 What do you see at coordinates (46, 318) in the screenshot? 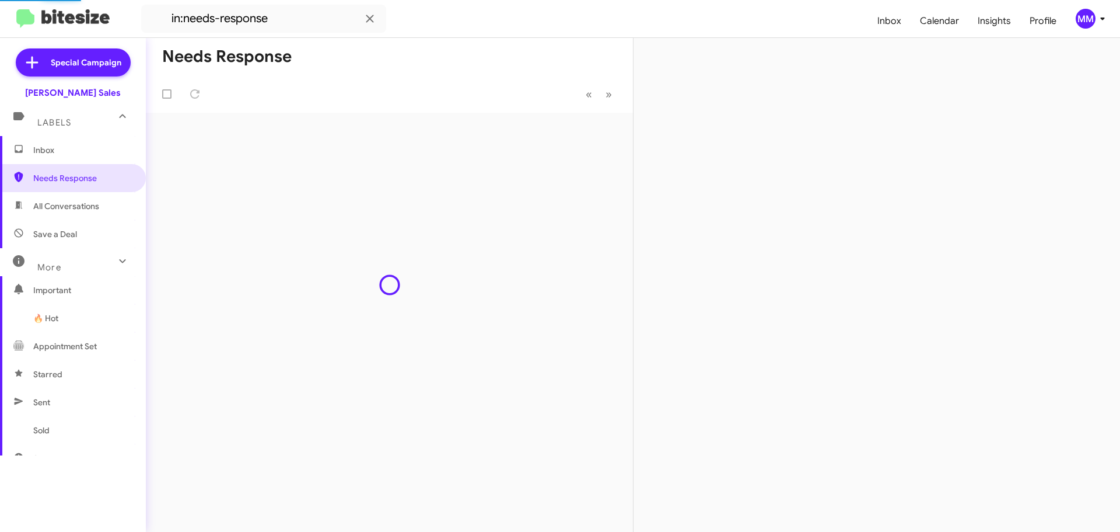
I see `span: 🔥 Hot` at bounding box center [46, 318].